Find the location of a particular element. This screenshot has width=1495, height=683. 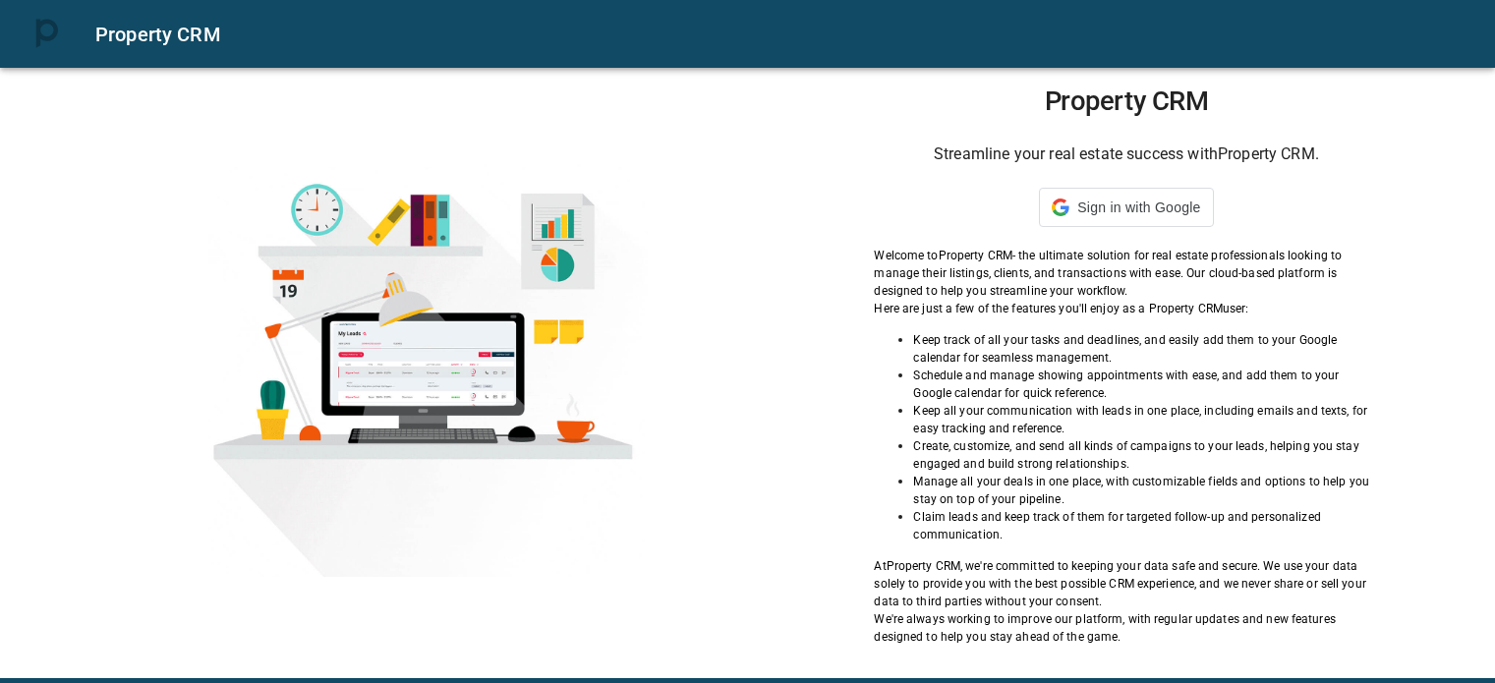

p: Manage all your deals in one place, with customizable fields and options to help you stay on top ... is located at coordinates (1145, 490).